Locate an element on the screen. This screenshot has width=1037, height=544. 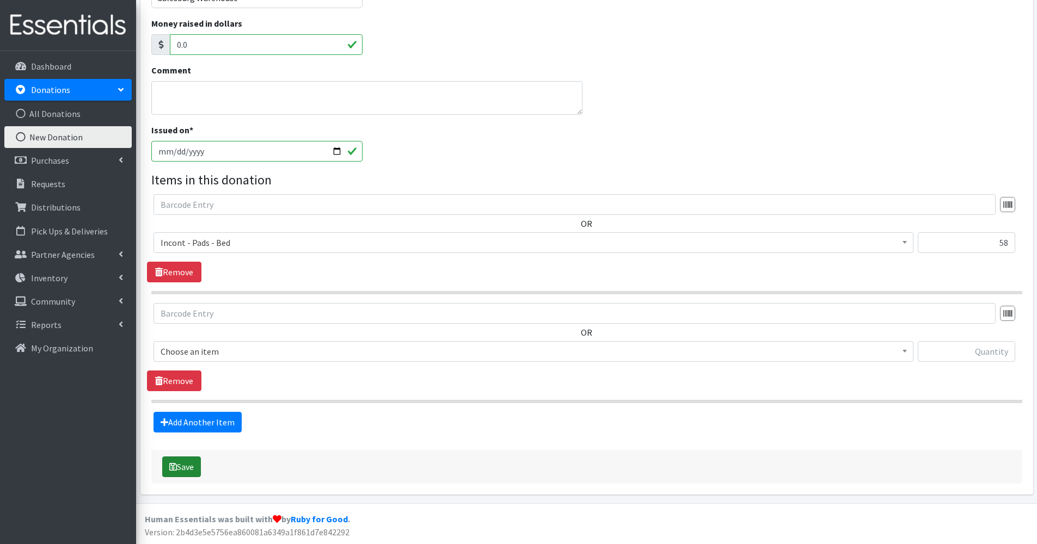
img: HumanEssentials is located at coordinates (68, 25).